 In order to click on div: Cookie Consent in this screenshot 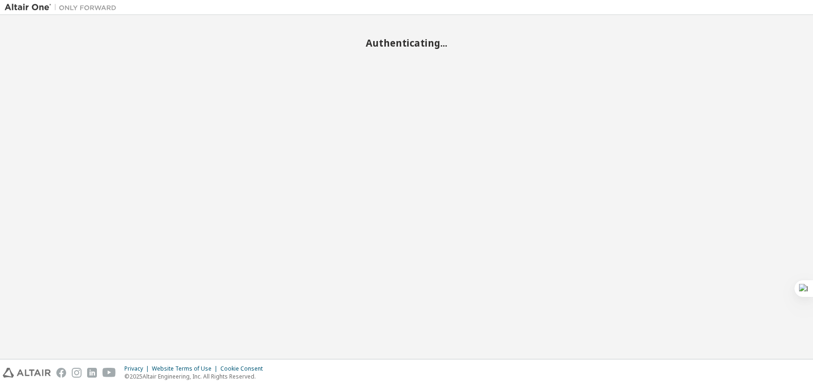, I will do `click(244, 369)`.